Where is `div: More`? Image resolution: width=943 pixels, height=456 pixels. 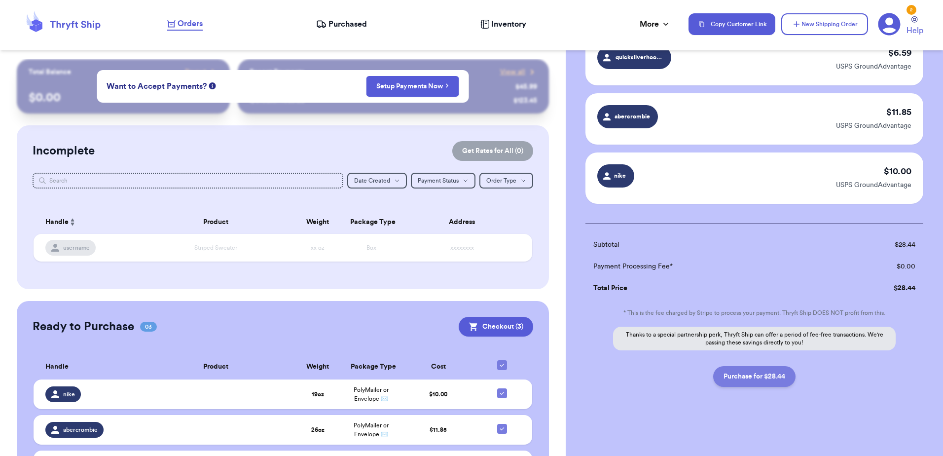
div: More is located at coordinates (655, 24).